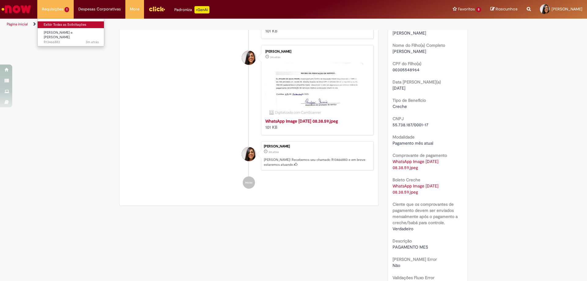  I want to click on span: R13466883, so click(71, 42).